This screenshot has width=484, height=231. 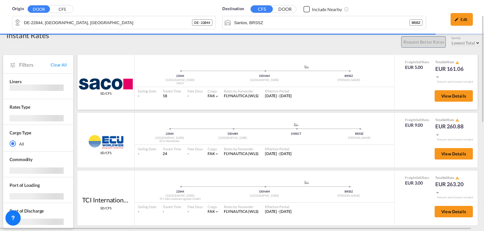 What do you see at coordinates (417, 183) in the screenshot?
I see `div: EUR 3.00` at bounding box center [417, 183].